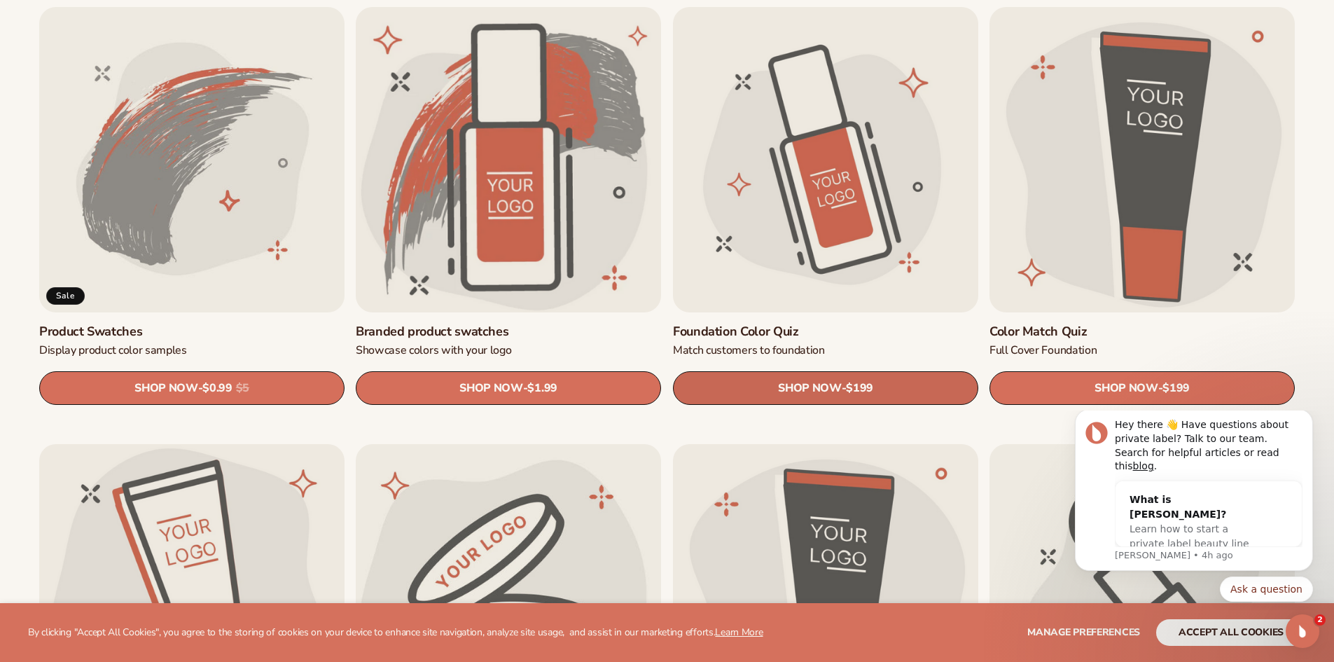  What do you see at coordinates (1083, 632) in the screenshot?
I see `button: Manage preferences` at bounding box center [1083, 632].